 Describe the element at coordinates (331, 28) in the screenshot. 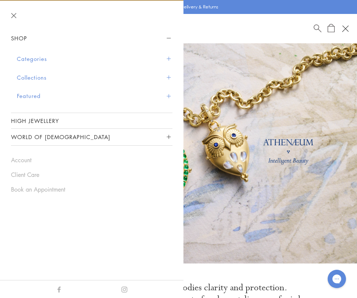

I see `a: Open Shopping Bag` at that location.